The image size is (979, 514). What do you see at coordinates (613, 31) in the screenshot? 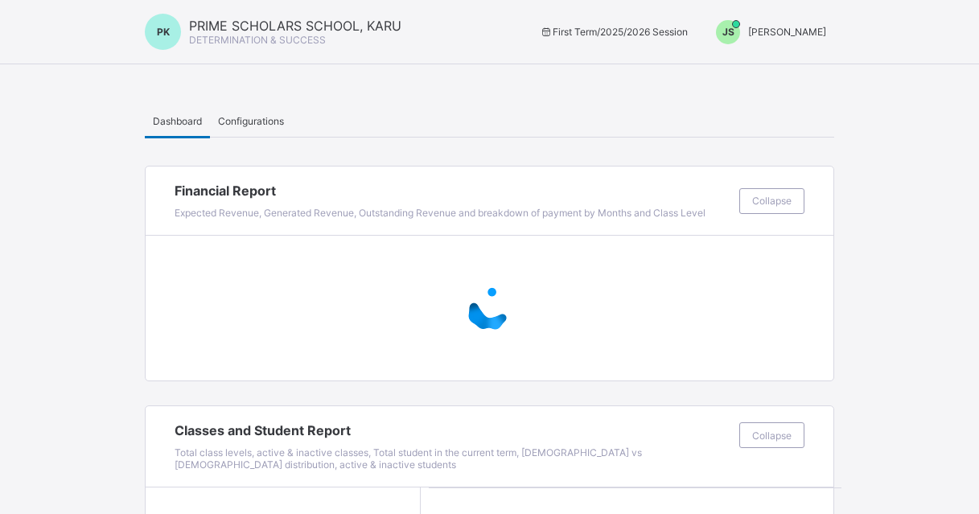
I see `span: session/term information` at bounding box center [613, 31].